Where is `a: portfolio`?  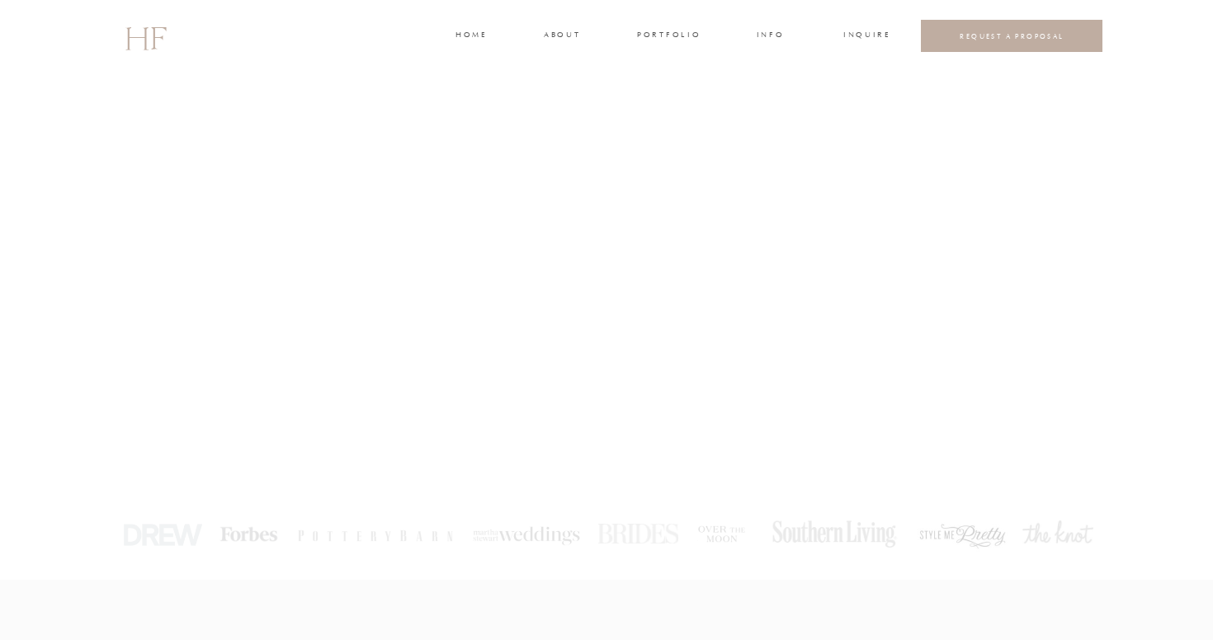 a: portfolio is located at coordinates (667, 36).